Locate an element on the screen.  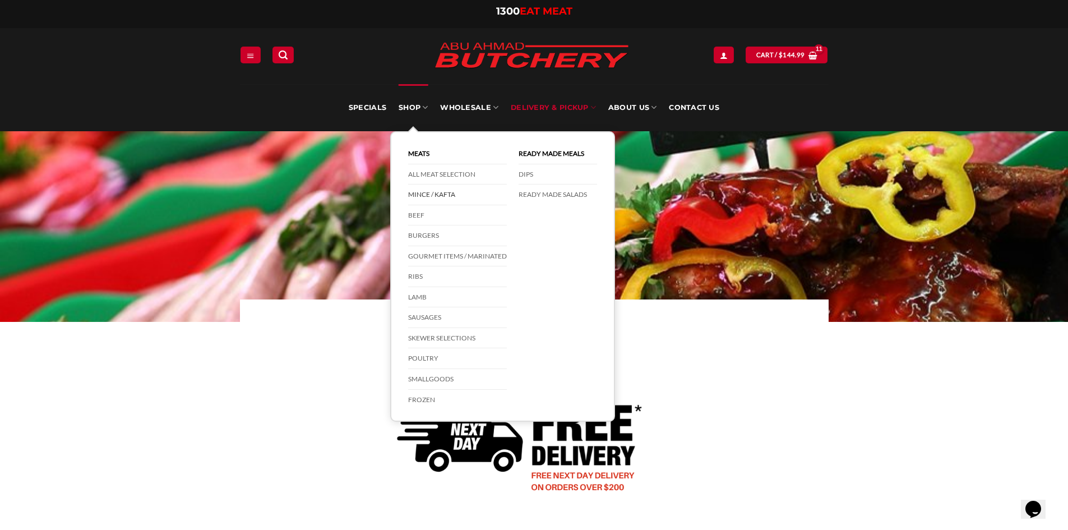
a: Mince / Kafta is located at coordinates (457, 194).